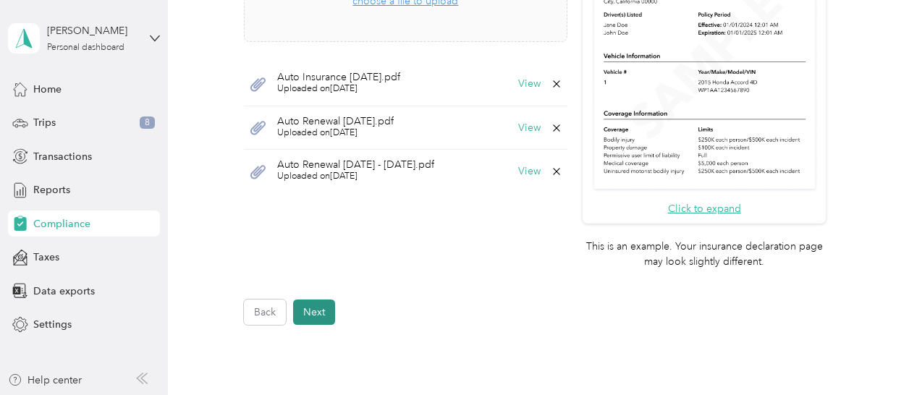 This screenshot has width=909, height=395. What do you see at coordinates (62, 156) in the screenshot?
I see `span: Transactions` at bounding box center [62, 156].